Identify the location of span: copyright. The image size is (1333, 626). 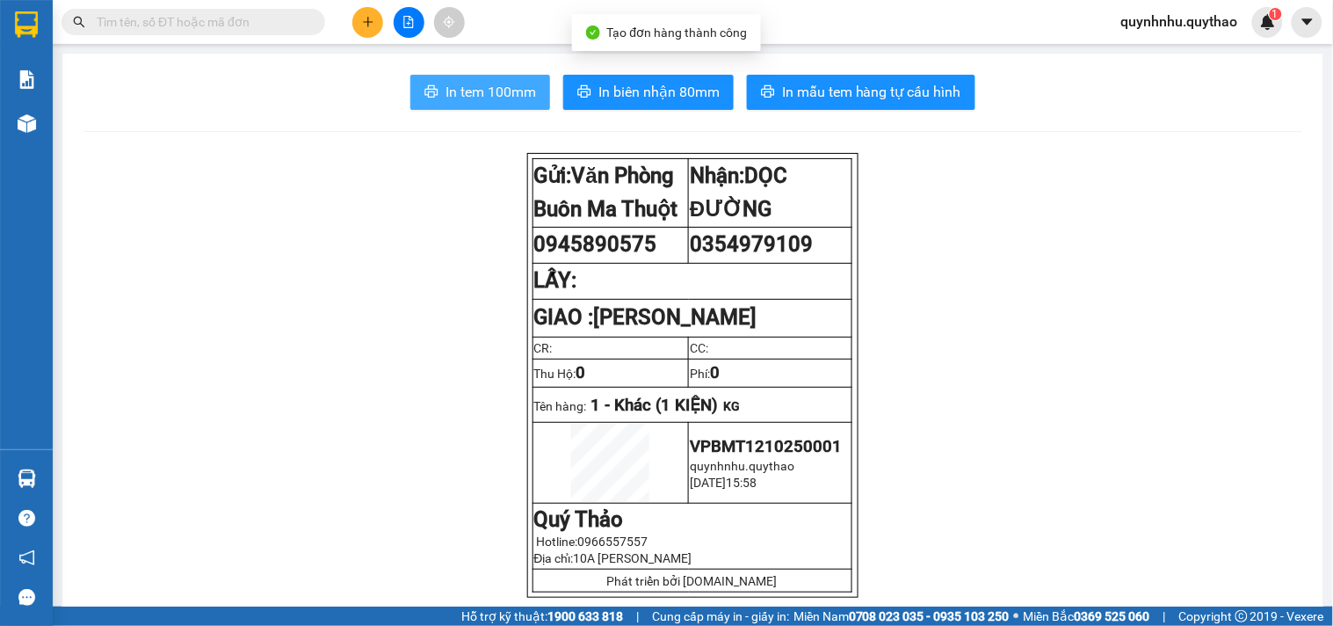
(1242, 616).